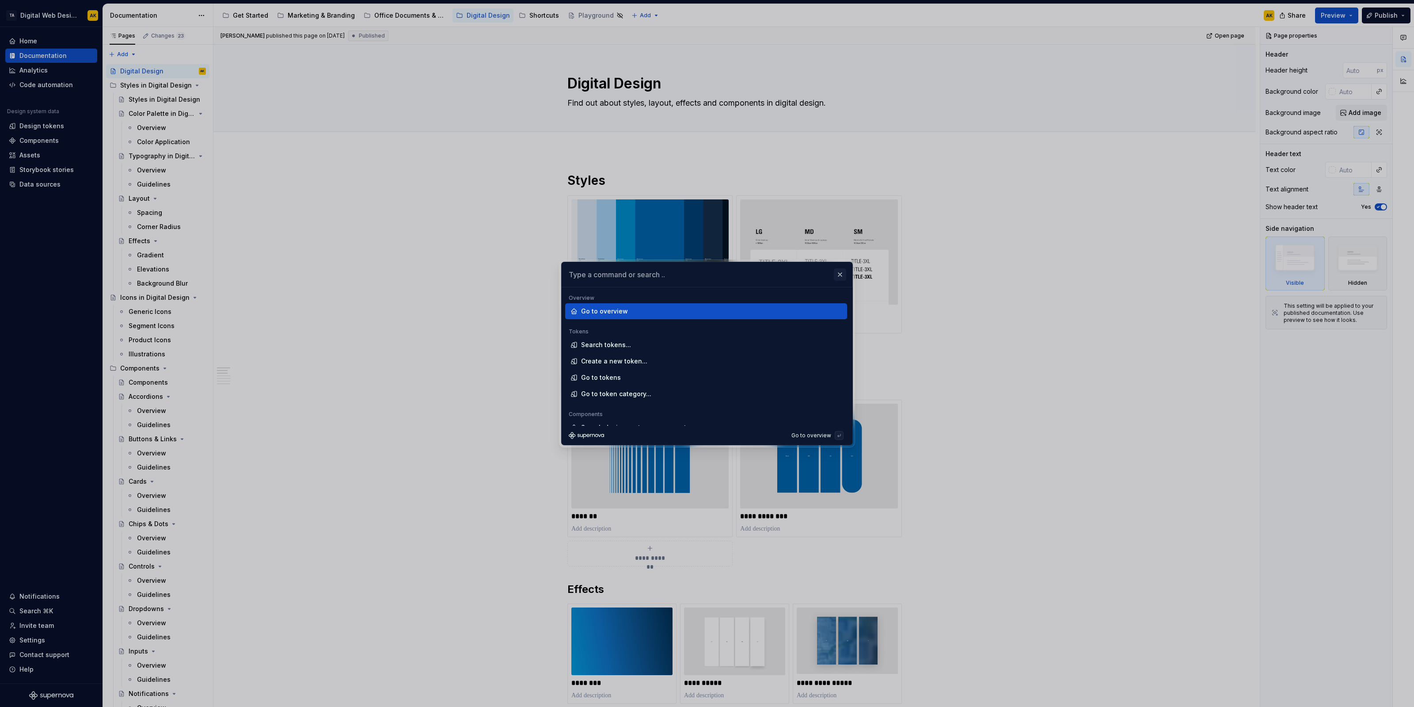 This screenshot has width=1414, height=707. What do you see at coordinates (606, 345) in the screenshot?
I see `div: Search tokens...` at bounding box center [606, 345].